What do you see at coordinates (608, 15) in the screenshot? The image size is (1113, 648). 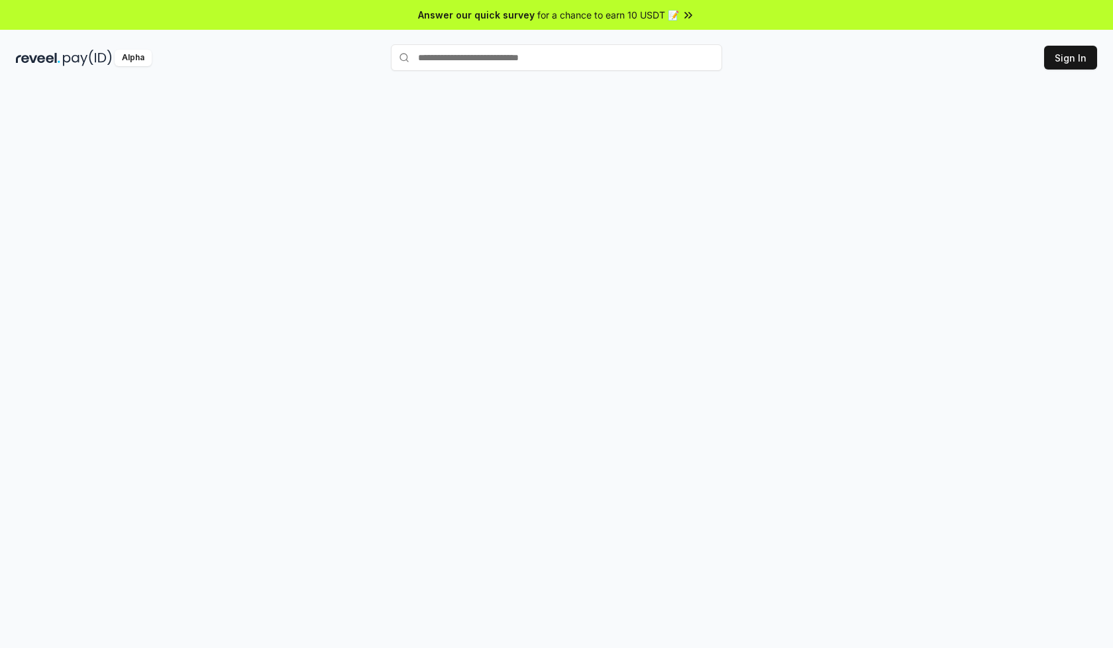 I see `span: for a chance to earn 10 USDT 📝` at bounding box center [608, 15].